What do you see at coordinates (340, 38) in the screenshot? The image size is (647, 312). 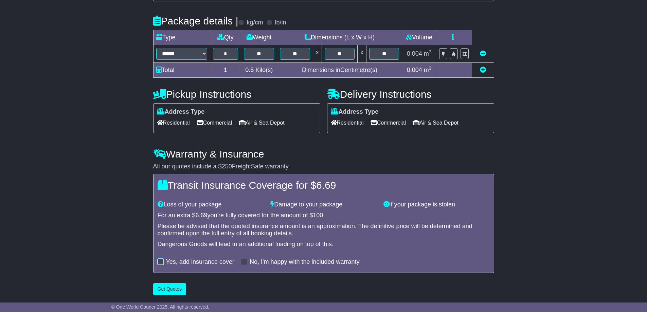 I see `td: Dimensions (L x W x H)` at bounding box center [340, 38].